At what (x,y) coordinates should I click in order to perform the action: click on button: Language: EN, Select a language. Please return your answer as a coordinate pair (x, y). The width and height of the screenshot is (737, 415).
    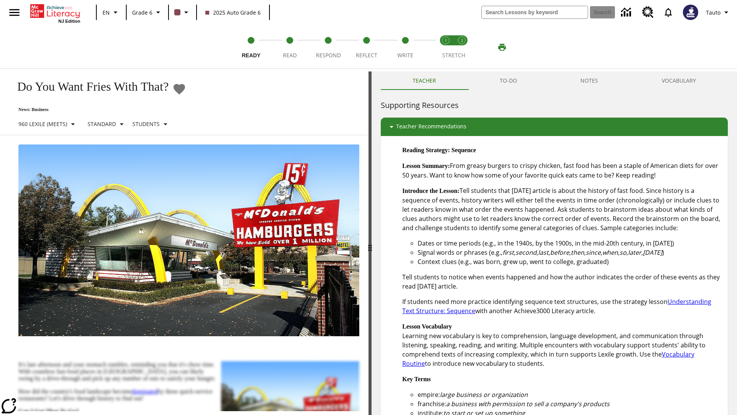
    Looking at the image, I should click on (111, 12).